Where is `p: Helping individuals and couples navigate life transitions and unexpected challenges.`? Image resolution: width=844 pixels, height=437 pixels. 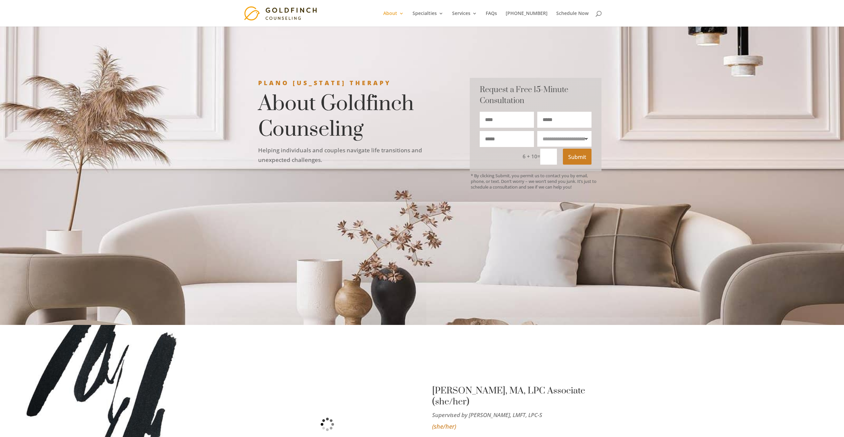 p: Helping individuals and couples navigate life transitions and unexpected challenges. is located at coordinates (354, 155).